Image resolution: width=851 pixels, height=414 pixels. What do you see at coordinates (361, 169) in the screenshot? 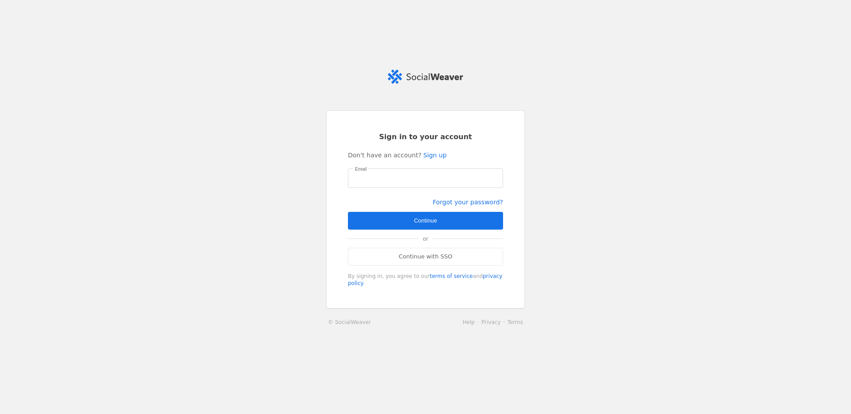
I see `mat-label: Email` at bounding box center [361, 169].